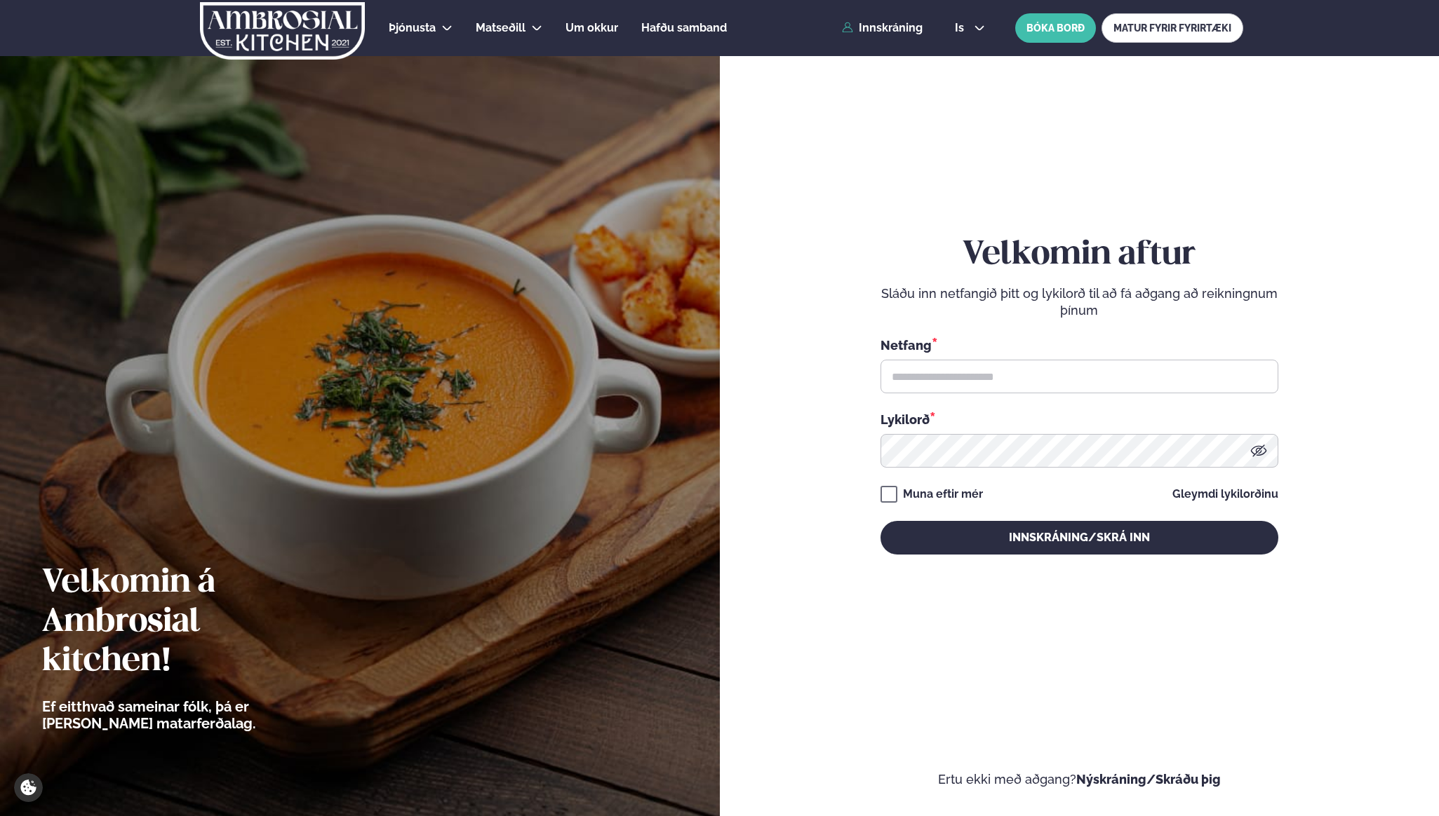  What do you see at coordinates (500, 28) in the screenshot?
I see `a: Matseðill` at bounding box center [500, 28].